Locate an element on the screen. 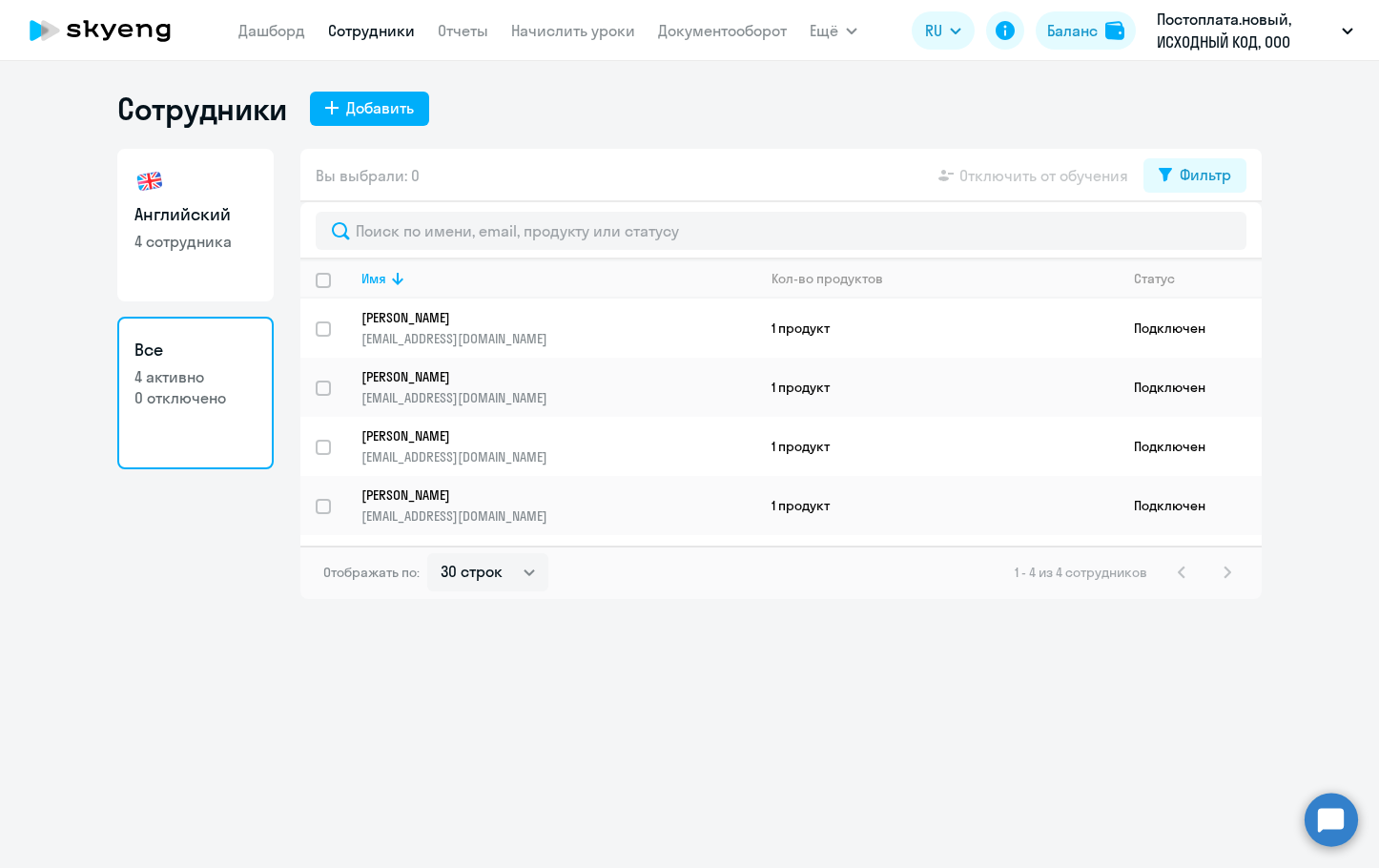  button: Фильтр is located at coordinates (1195, 176).